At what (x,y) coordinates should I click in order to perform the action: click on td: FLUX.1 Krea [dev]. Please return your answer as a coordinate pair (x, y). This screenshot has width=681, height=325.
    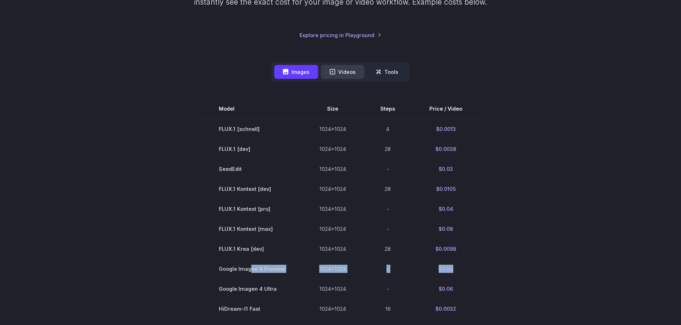
    Looking at the image, I should click on (251, 249).